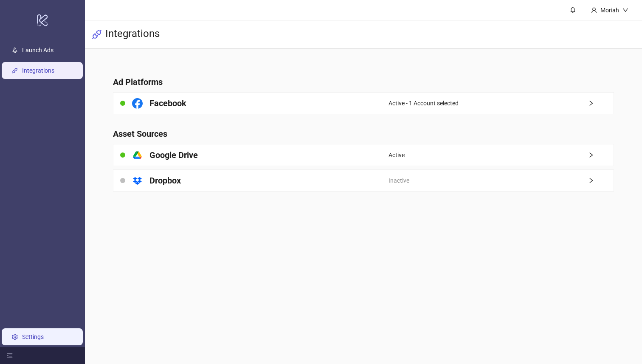 This screenshot has width=642, height=364. What do you see at coordinates (132, 34) in the screenshot?
I see `h3: Integrations` at bounding box center [132, 34].